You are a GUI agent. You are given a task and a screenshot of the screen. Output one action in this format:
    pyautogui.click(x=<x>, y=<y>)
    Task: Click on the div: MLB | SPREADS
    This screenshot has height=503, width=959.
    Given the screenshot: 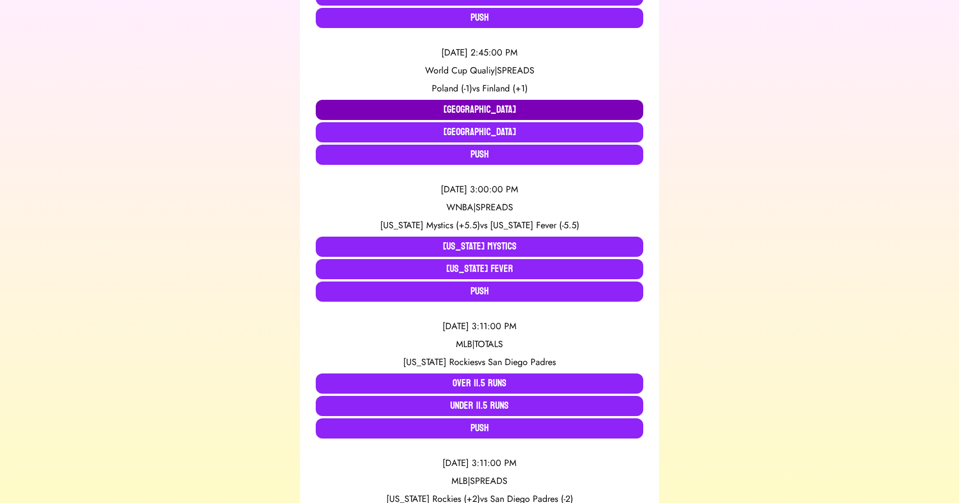 What is the action you would take?
    pyautogui.click(x=480, y=481)
    